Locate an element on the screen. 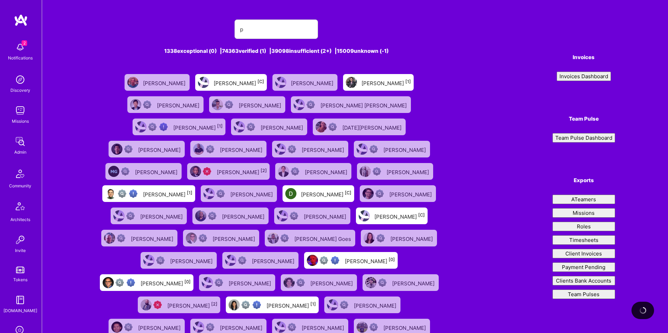 This screenshot has height=333, width=668. sup: [2] is located at coordinates (214, 304).